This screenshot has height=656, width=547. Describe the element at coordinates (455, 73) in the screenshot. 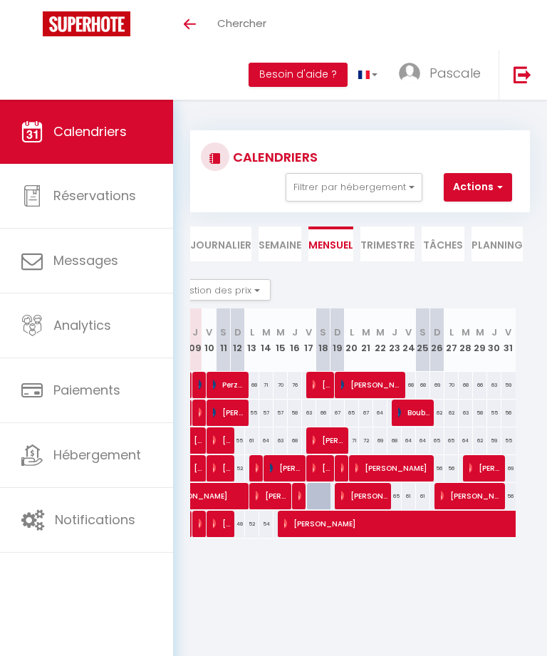

I see `span: Pascale` at that location.